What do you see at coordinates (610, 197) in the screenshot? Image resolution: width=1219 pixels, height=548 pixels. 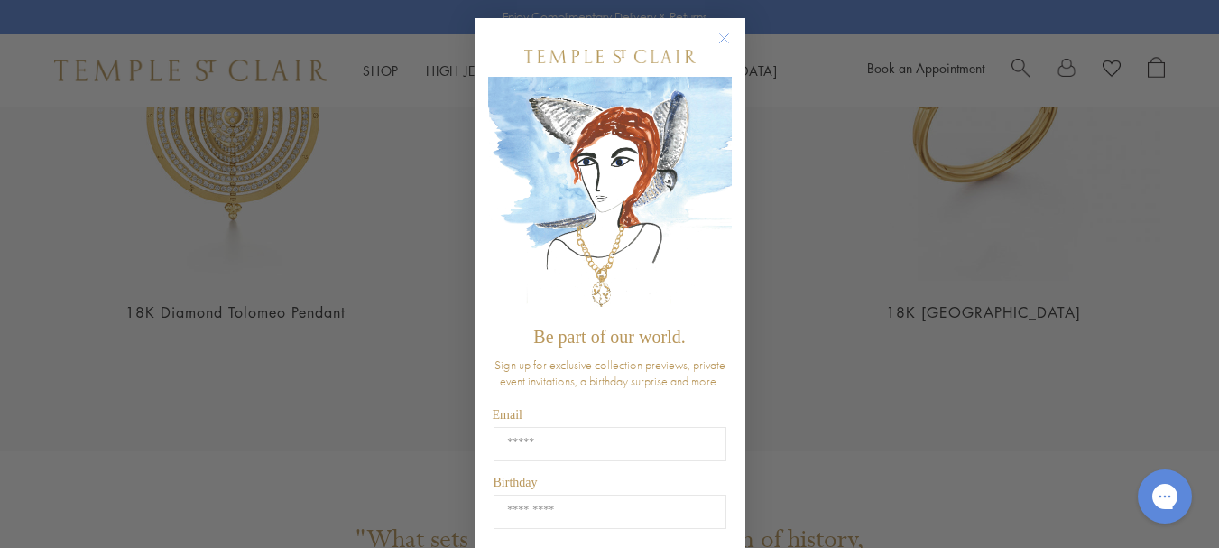 I see `img: c4a9eb12-d91a-4d4a-8ee0-386386f4f338.jpeg` at bounding box center [610, 197].